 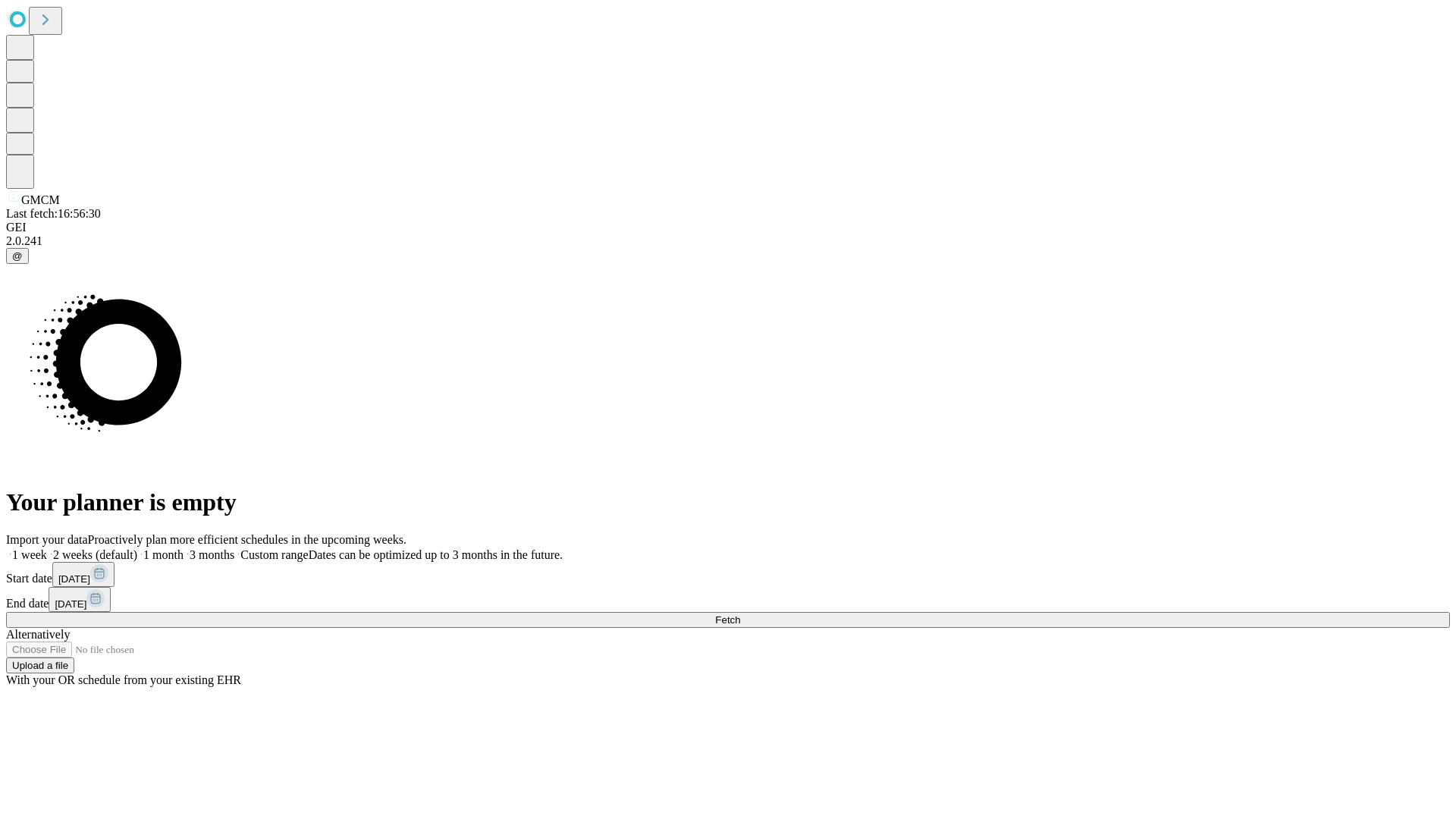 What do you see at coordinates (728, 620) in the screenshot?
I see `button: Fetch` at bounding box center [728, 620].